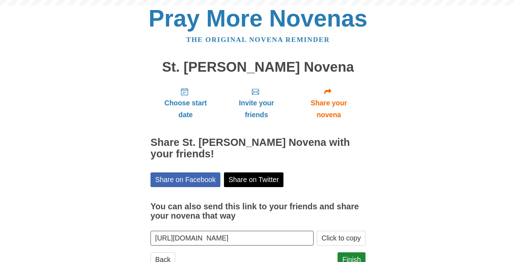  I want to click on a: Choose start date, so click(186, 103).